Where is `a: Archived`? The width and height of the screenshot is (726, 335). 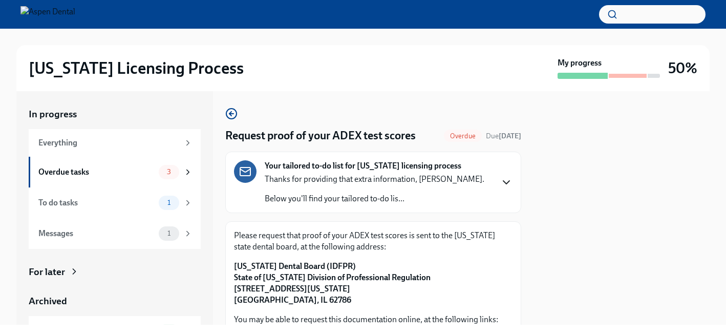
a: Archived is located at coordinates (115, 301).